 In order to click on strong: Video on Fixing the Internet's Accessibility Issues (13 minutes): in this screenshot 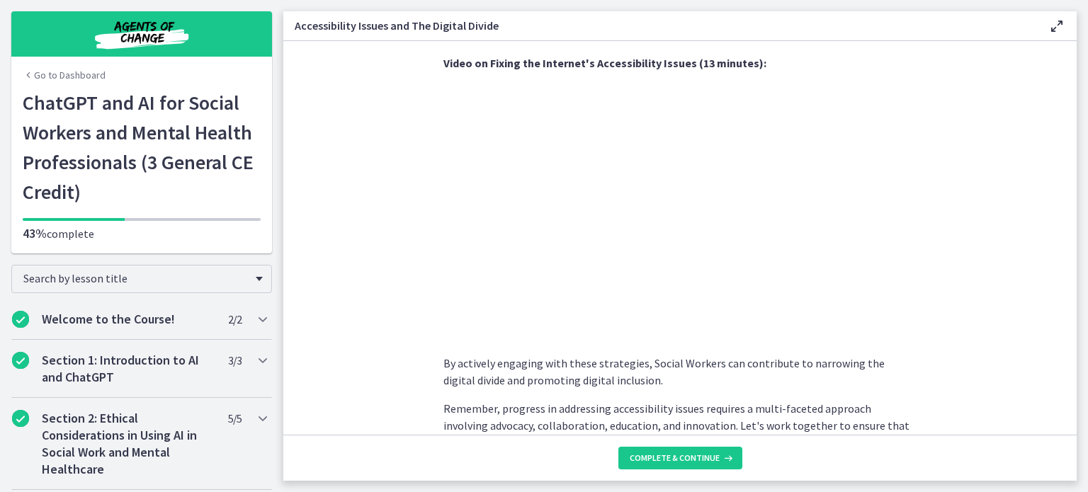, I will do `click(605, 63)`.